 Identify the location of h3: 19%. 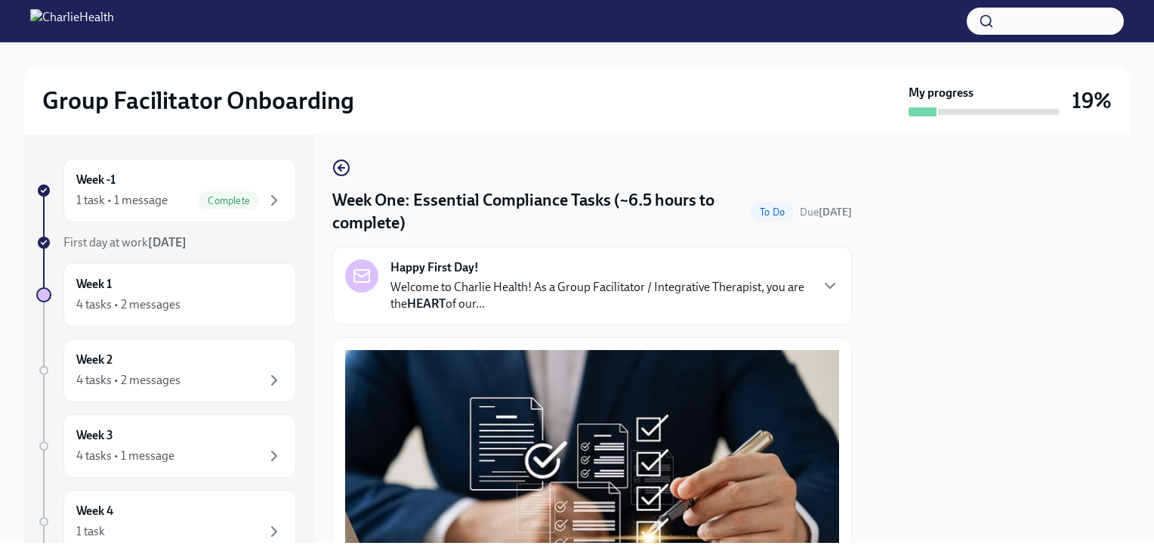
(1092, 100).